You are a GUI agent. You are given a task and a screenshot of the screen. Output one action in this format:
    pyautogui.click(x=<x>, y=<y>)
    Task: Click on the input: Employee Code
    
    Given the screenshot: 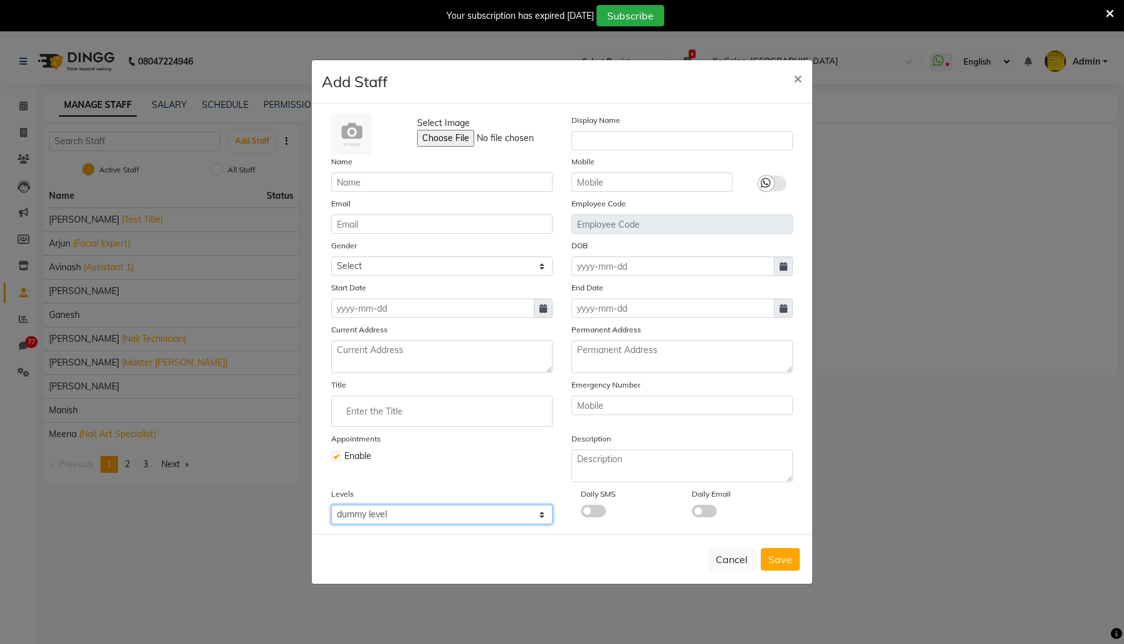 What is the action you would take?
    pyautogui.click(x=682, y=224)
    